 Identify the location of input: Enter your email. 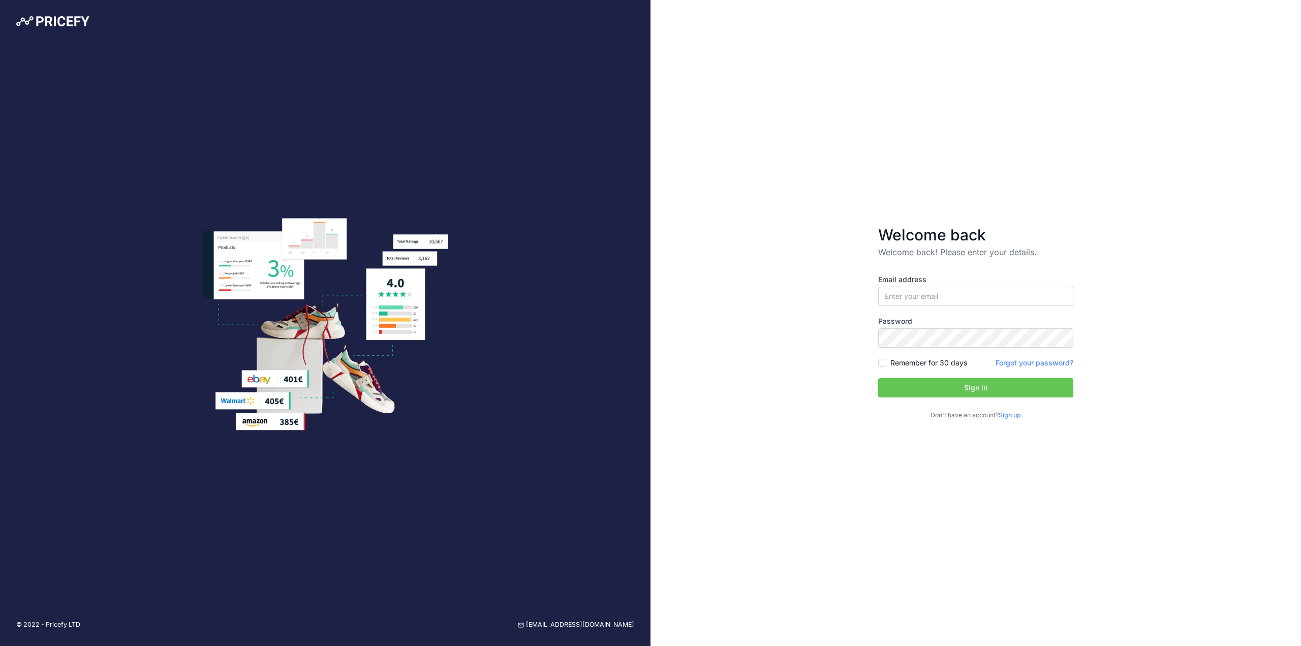
(976, 296).